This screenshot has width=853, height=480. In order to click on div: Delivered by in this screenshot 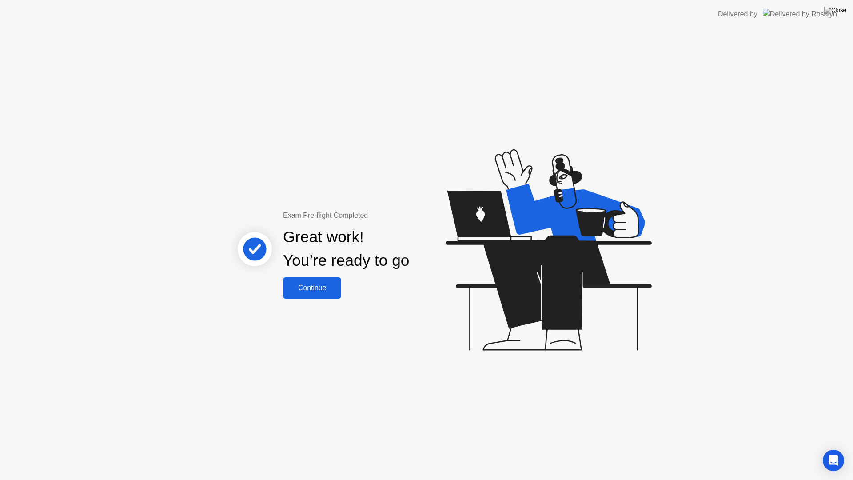, I will do `click(737, 14)`.